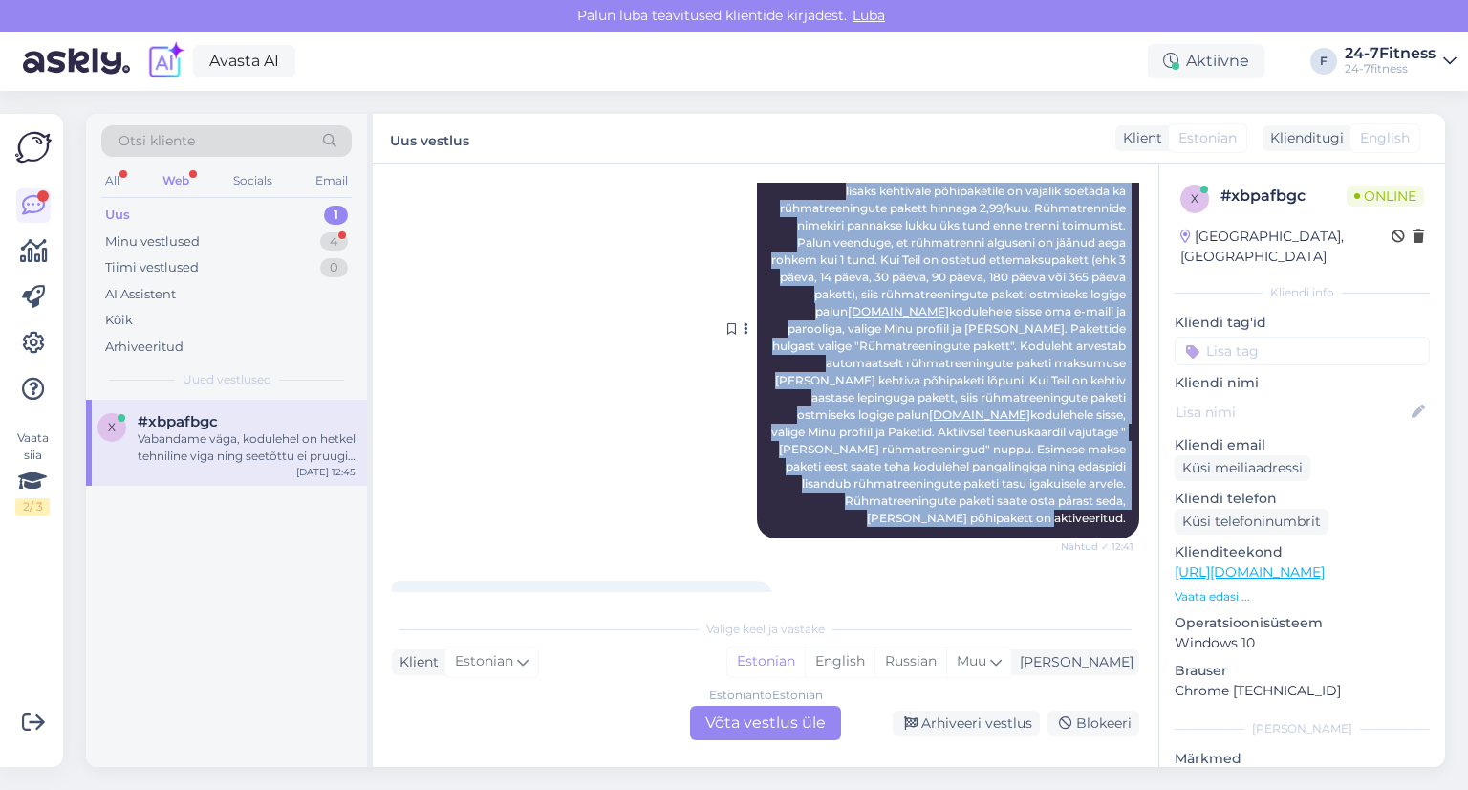 The width and height of the screenshot is (1468, 790). What do you see at coordinates (165, 61) in the screenshot?
I see `img: explore-ai` at bounding box center [165, 61].